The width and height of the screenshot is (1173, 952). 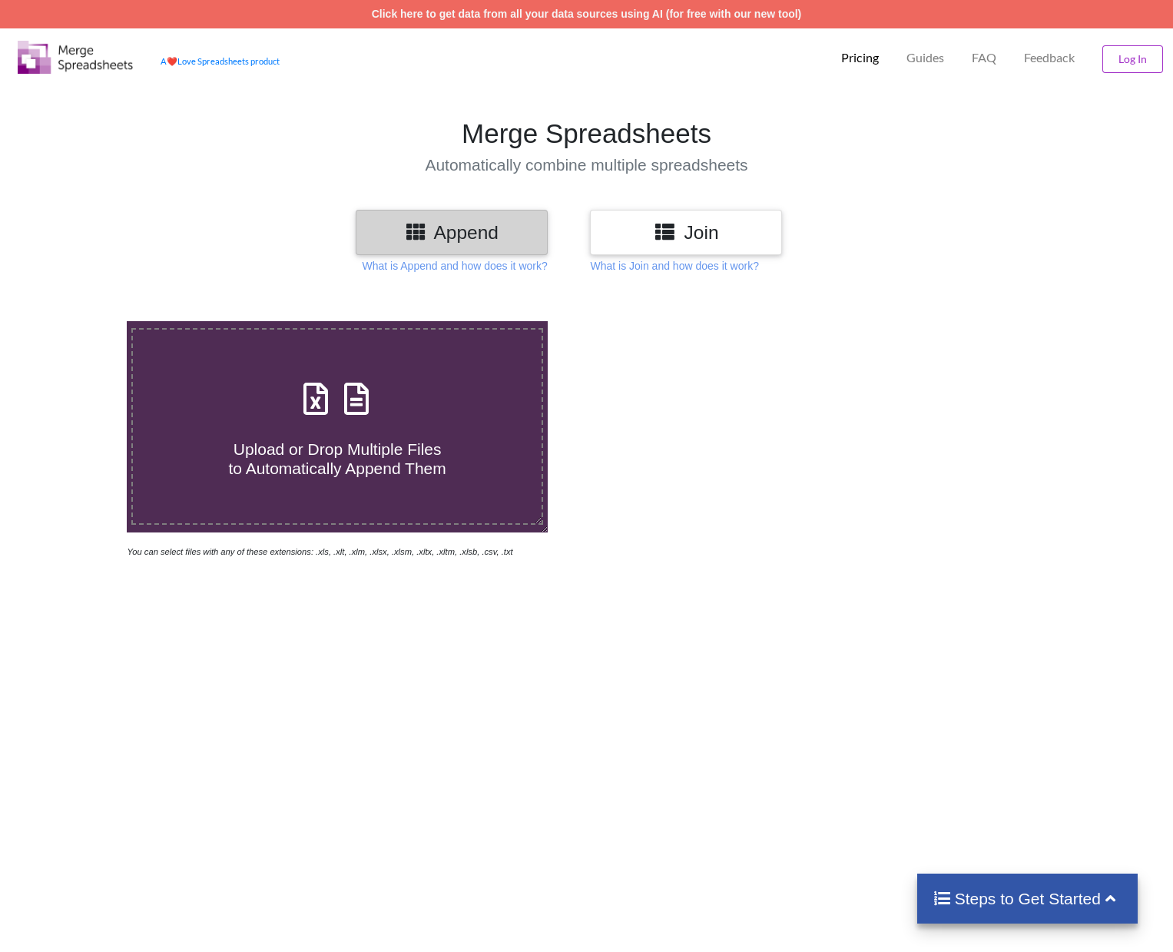 What do you see at coordinates (75, 57) in the screenshot?
I see `img: Logo.png` at bounding box center [75, 57].